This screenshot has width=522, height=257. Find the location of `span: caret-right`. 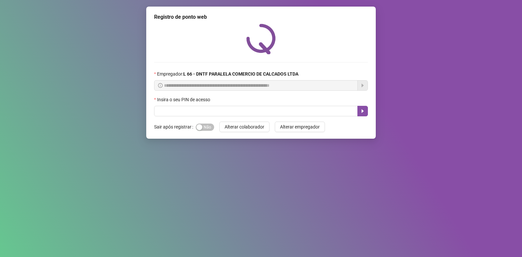

span: caret-right is located at coordinates (363, 111).